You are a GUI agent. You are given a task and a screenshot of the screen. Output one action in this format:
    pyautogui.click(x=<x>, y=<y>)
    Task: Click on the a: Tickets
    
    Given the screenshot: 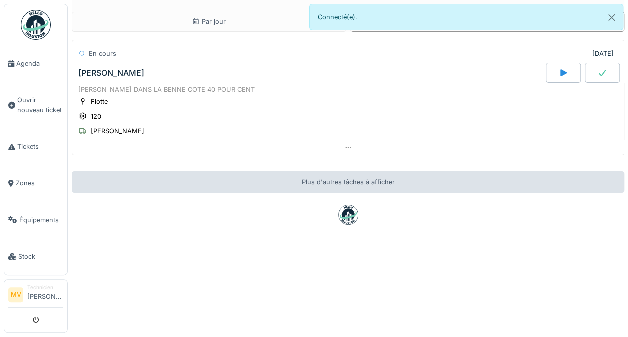 What is the action you would take?
    pyautogui.click(x=36, y=146)
    